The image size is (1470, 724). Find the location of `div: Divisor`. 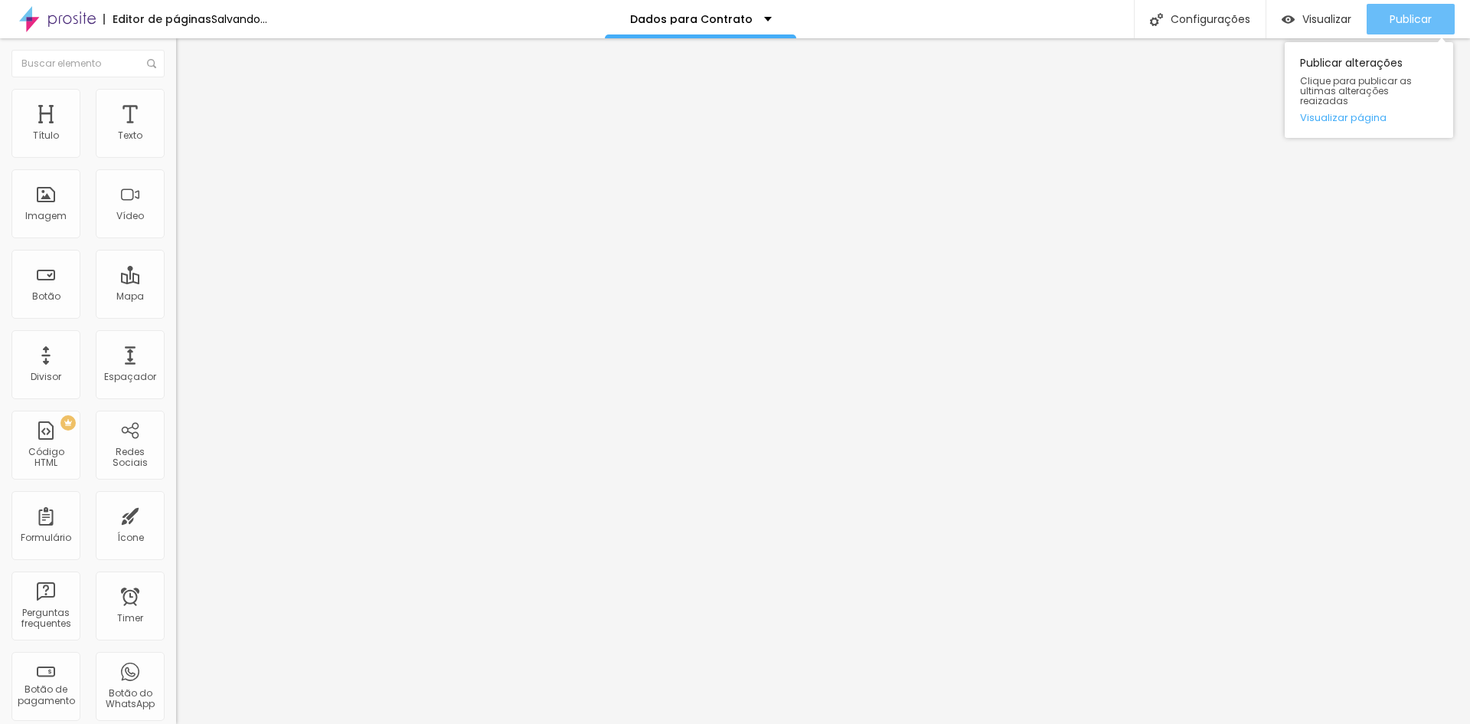

div: Divisor is located at coordinates (46, 377).